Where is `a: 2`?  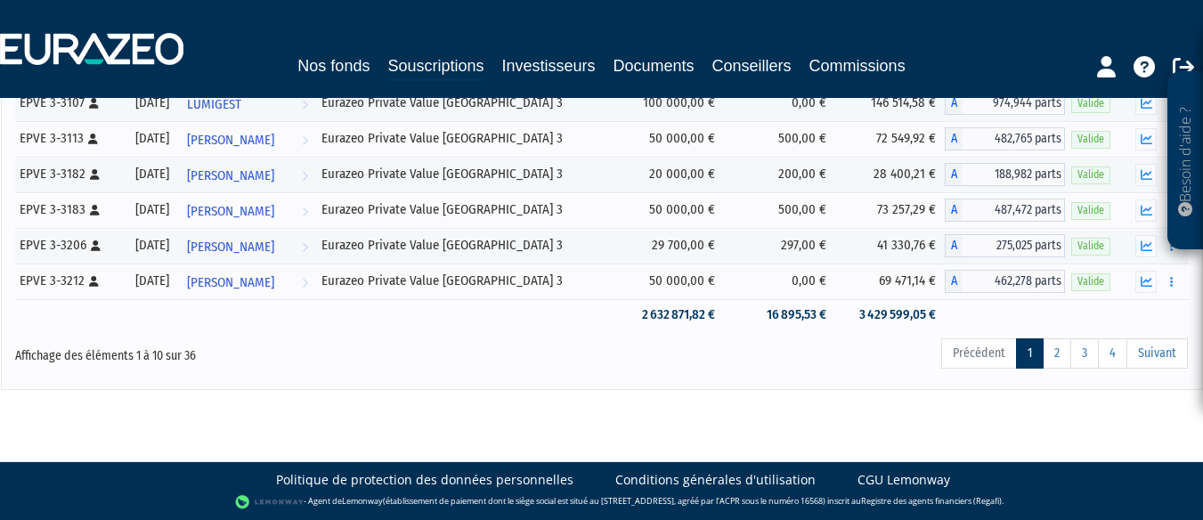
a: 2 is located at coordinates (1057, 353).